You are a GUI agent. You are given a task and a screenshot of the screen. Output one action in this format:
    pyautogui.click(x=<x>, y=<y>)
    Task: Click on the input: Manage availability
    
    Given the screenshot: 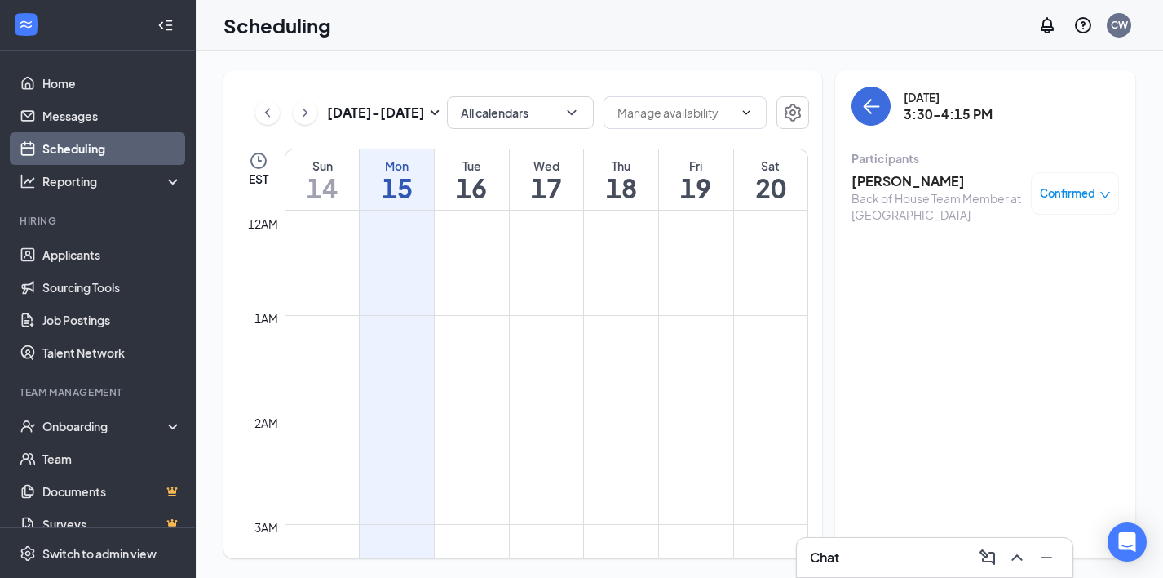 What is the action you would take?
    pyautogui.click(x=676, y=113)
    